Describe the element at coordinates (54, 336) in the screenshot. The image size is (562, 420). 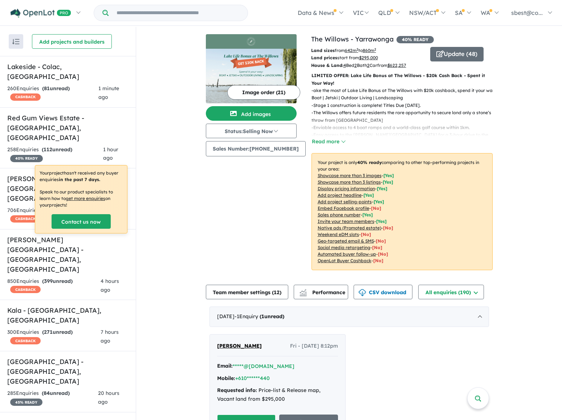
I see `div: 300 Enquir ies` at that location.